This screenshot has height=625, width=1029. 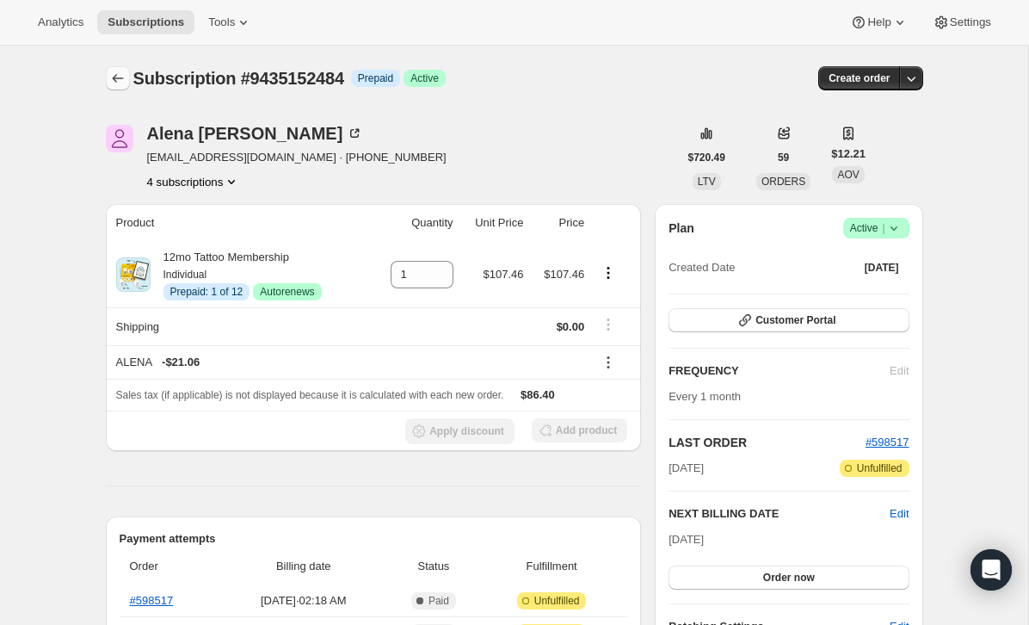 What do you see at coordinates (879, 22) in the screenshot?
I see `button: Help` at bounding box center [879, 22].